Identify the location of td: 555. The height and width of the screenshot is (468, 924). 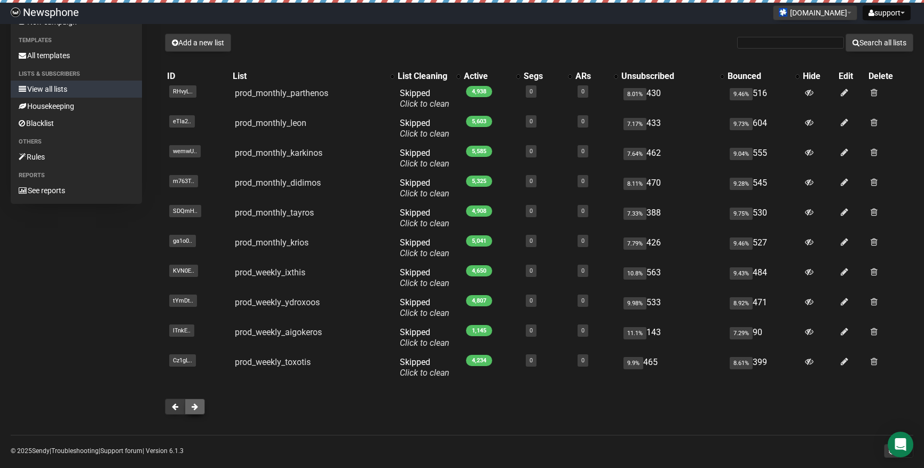
(763, 159).